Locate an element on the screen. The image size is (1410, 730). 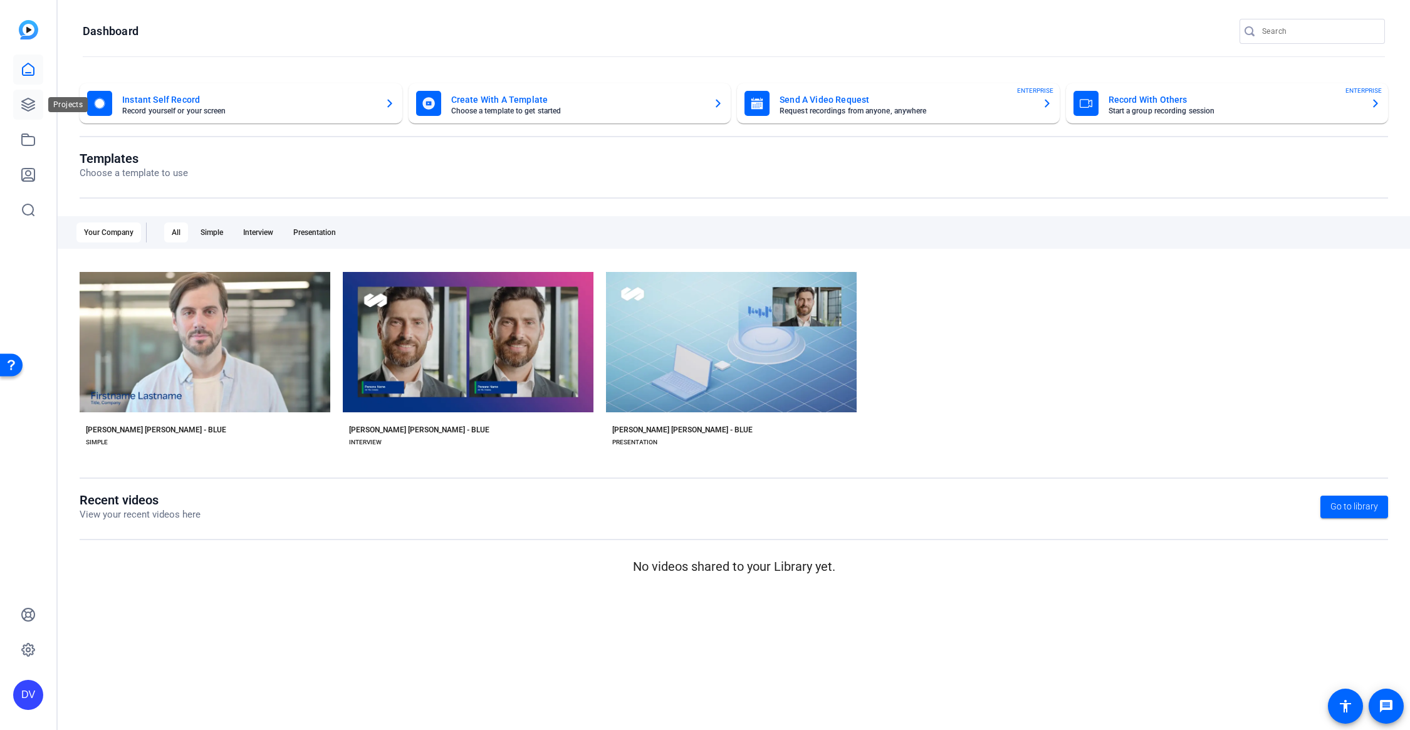
p: Choose a template to use is located at coordinates (133, 173).